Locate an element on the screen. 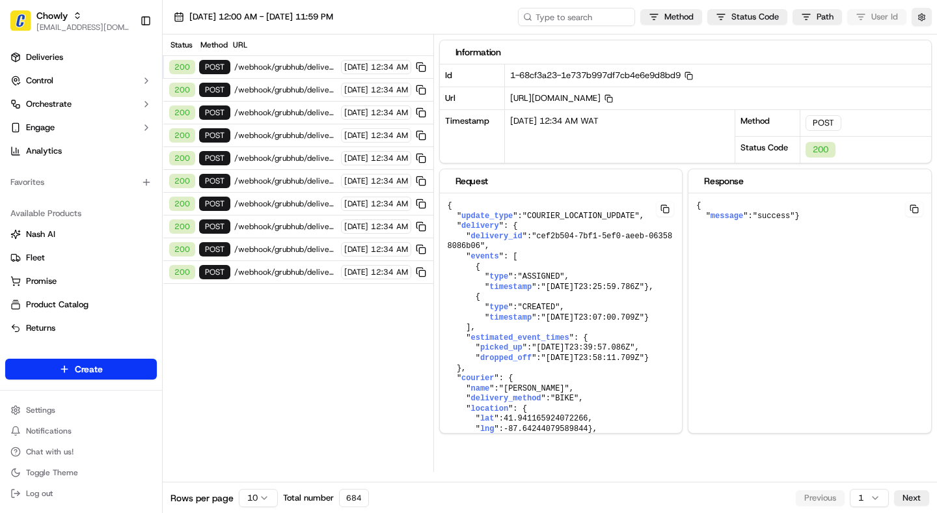 This screenshot has width=937, height=513. div: URL is located at coordinates (331, 45).